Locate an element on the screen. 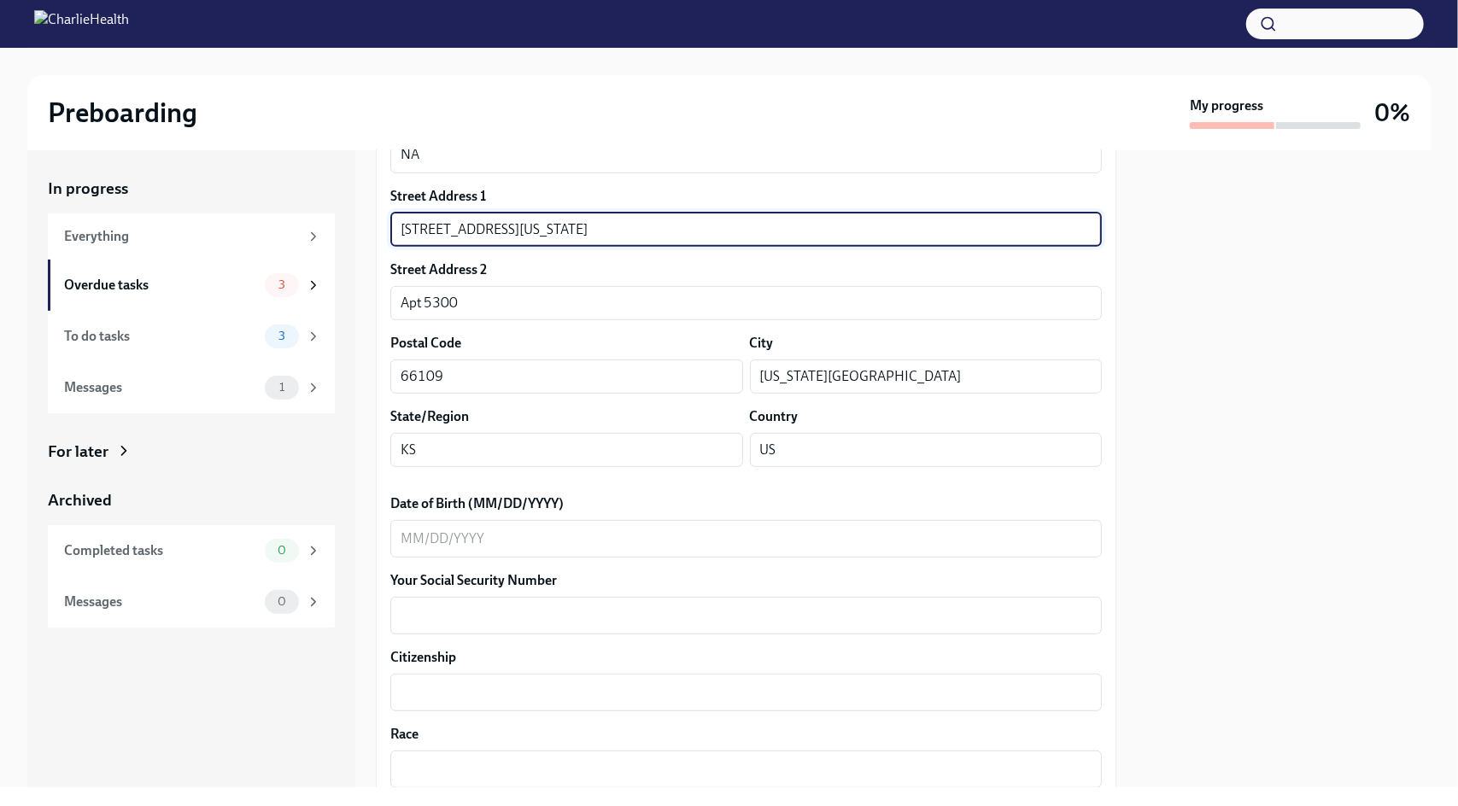  a: For later is located at coordinates (191, 452).